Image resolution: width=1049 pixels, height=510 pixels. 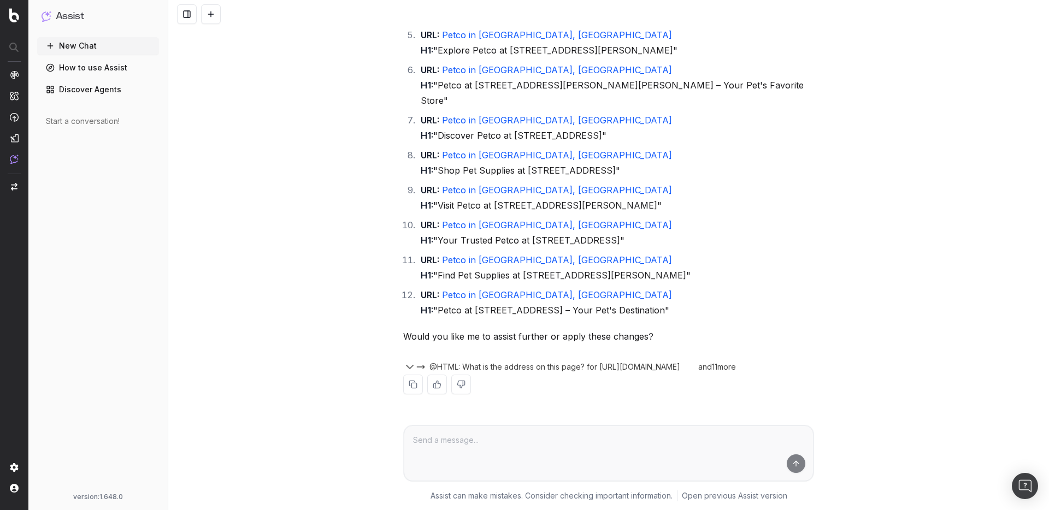 What do you see at coordinates (14, 187) in the screenshot?
I see `img: Switch project` at bounding box center [14, 187].